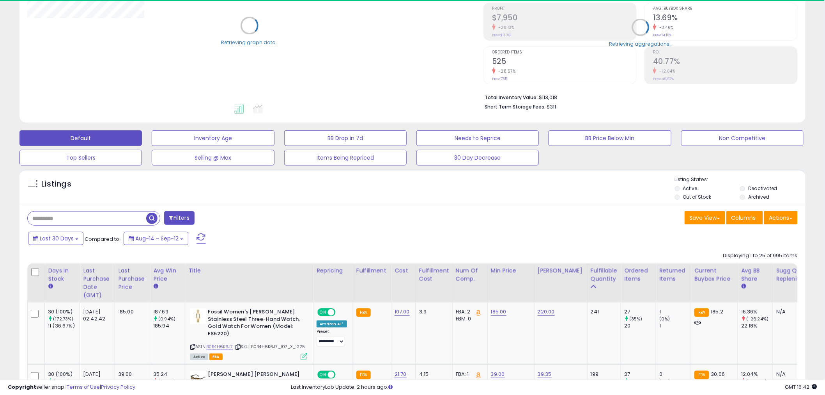 This screenshot has height=395, width=825. I want to click on span: | SKU: B0B4H6K6J7_107_X_1225, so click(270, 346).